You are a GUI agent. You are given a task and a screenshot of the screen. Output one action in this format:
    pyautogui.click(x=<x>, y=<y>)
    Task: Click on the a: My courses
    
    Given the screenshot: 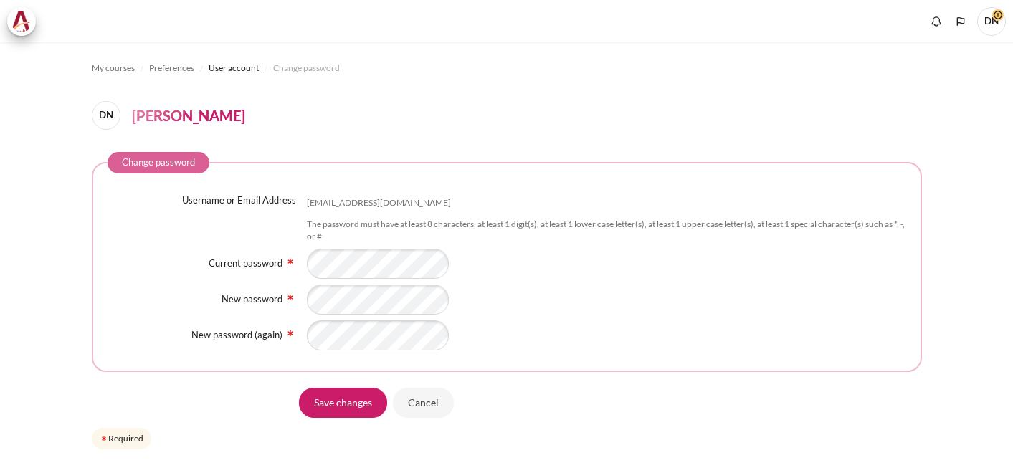 What is the action you would take?
    pyautogui.click(x=113, y=68)
    